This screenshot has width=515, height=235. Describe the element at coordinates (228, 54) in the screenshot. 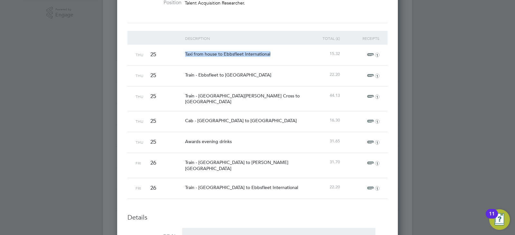

I see `span: Taxi from house to Ebbsfleet International` at that location.